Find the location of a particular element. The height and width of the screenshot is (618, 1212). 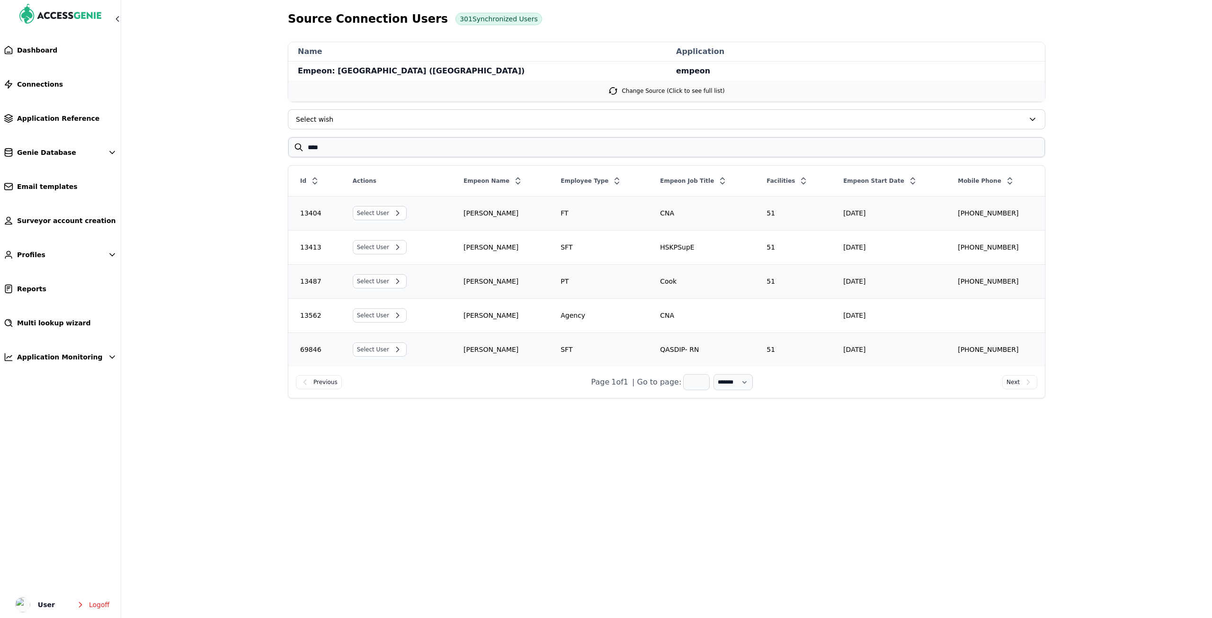

span: Profiles is located at coordinates (31, 255).